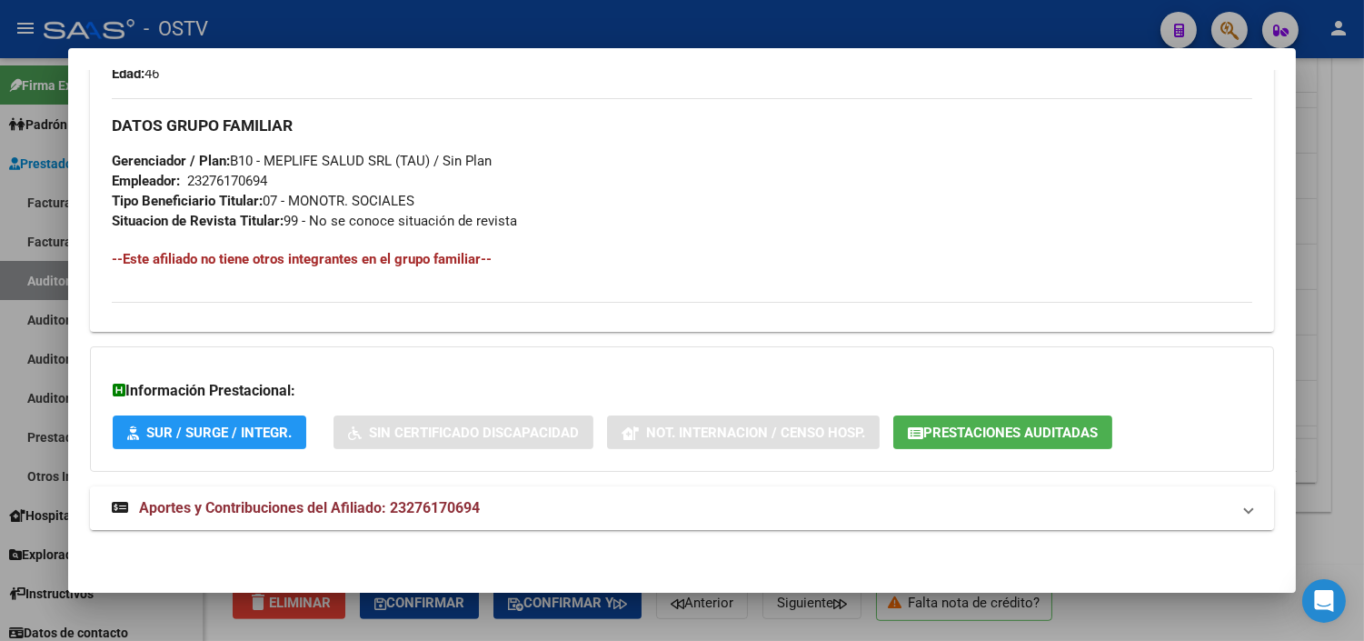 The height and width of the screenshot is (641, 1364). What do you see at coordinates (187, 201) in the screenshot?
I see `strong: Tipo Beneficiario Titular:` at bounding box center [187, 201].